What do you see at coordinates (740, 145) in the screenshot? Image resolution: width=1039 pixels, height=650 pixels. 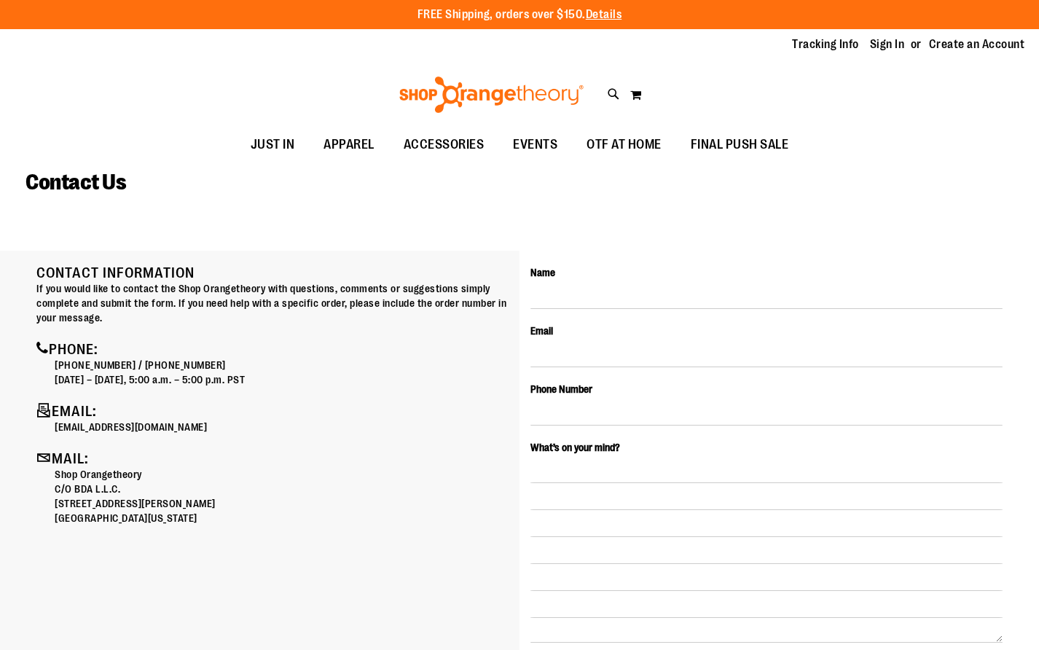 I see `a: FINAL PUSH SALE` at bounding box center [740, 145].